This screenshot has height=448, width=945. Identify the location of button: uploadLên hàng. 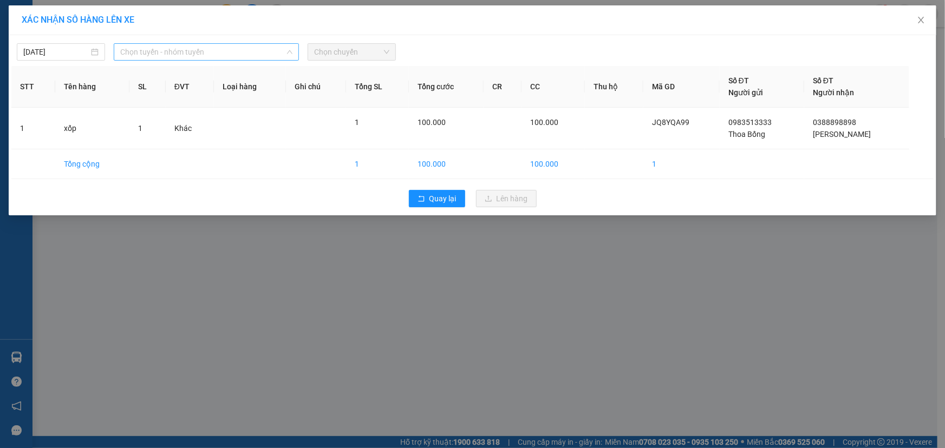
(506, 199).